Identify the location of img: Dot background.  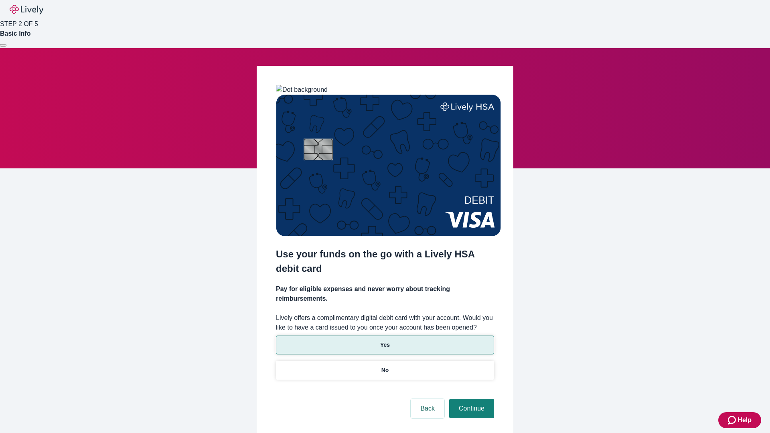
(302, 90).